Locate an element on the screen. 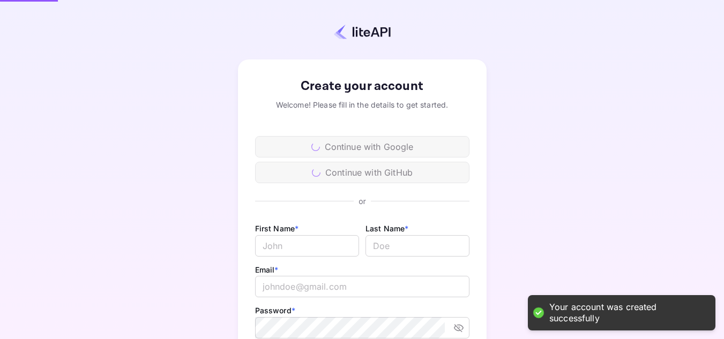  div: Continue with GitHub is located at coordinates (362, 173).